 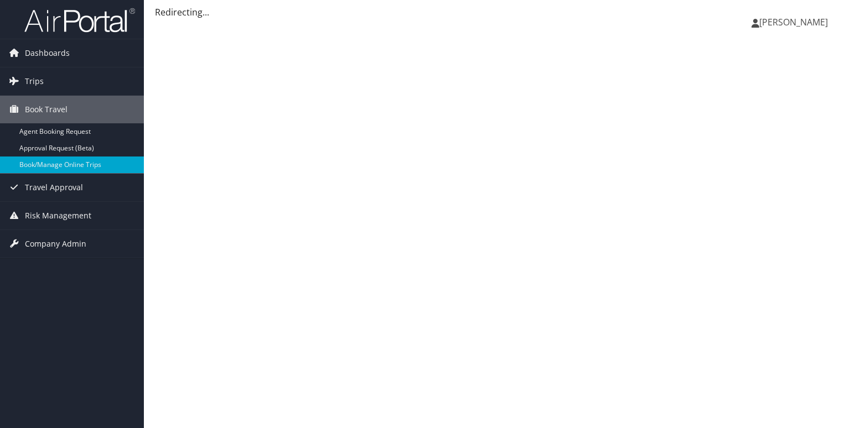 What do you see at coordinates (58, 216) in the screenshot?
I see `span: Risk Management` at bounding box center [58, 216].